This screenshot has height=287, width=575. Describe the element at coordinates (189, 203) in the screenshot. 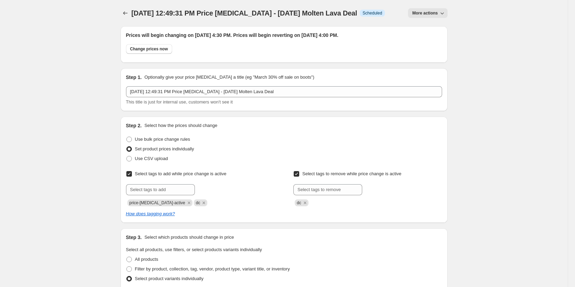

I see `button: Remove price-change-job-active` at that location.